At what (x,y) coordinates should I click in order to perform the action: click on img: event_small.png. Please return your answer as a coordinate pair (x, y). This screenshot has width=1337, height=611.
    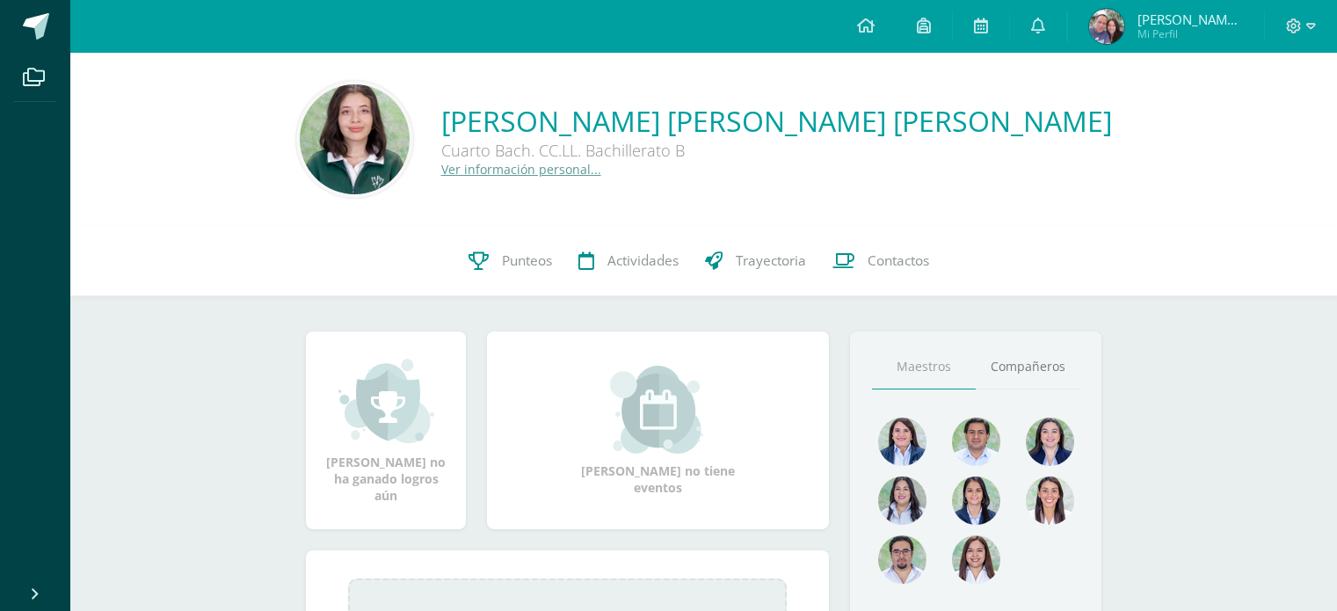
    Looking at the image, I should click on (657, 409).